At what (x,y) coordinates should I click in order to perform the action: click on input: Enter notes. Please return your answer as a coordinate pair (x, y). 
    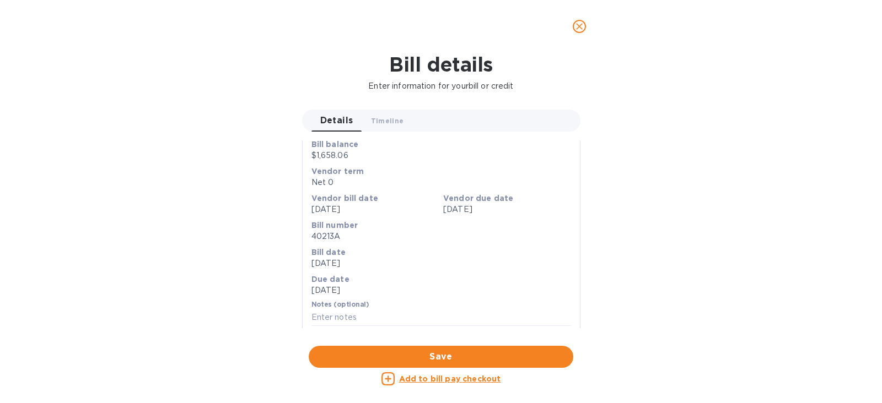
    Looking at the image, I should click on (441, 318).